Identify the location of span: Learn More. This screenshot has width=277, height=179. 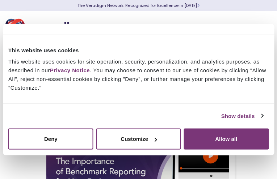
(198, 5).